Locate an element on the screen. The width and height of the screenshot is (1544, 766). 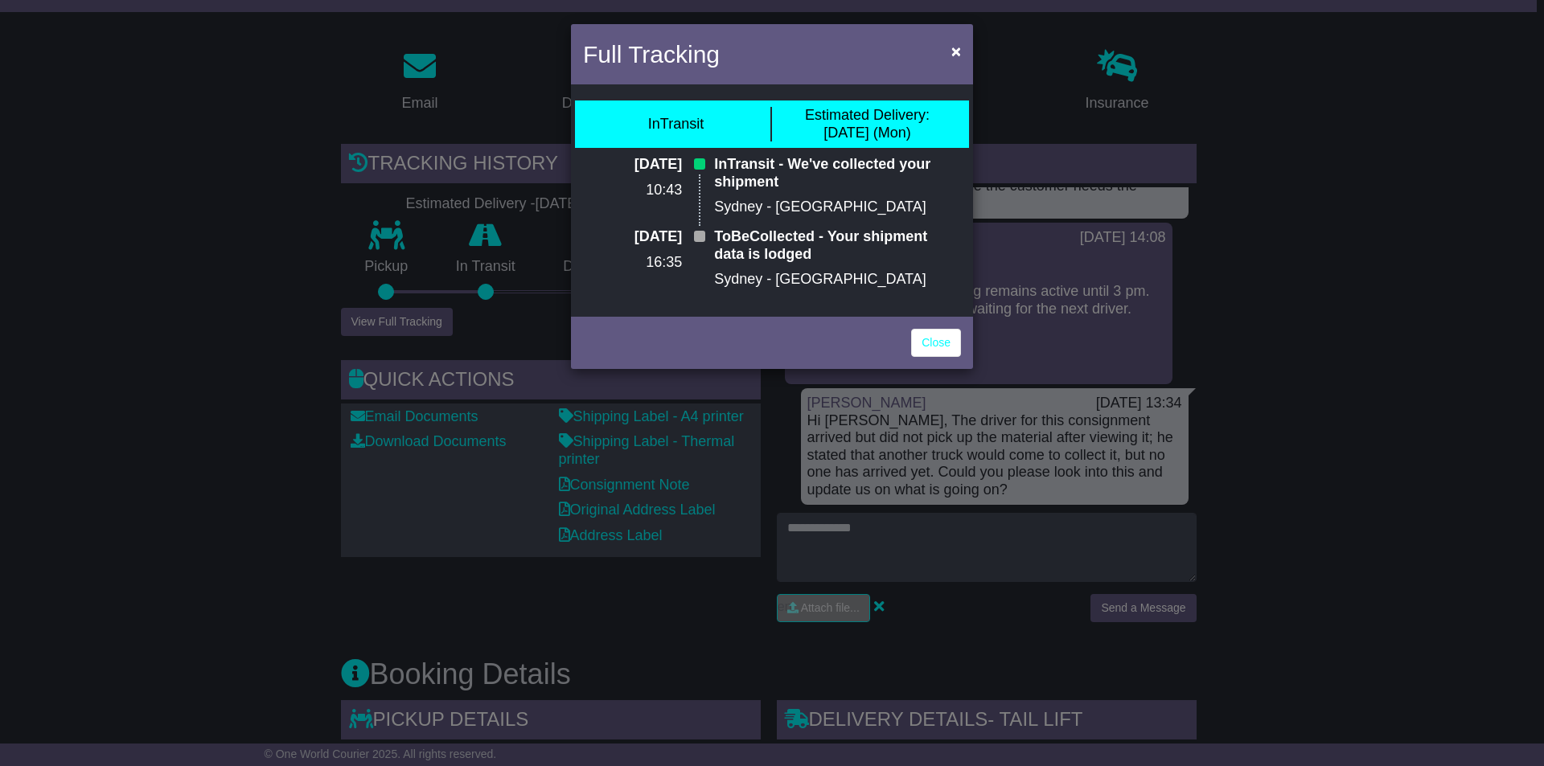
span: Estimated Delivery: is located at coordinates (867, 115).